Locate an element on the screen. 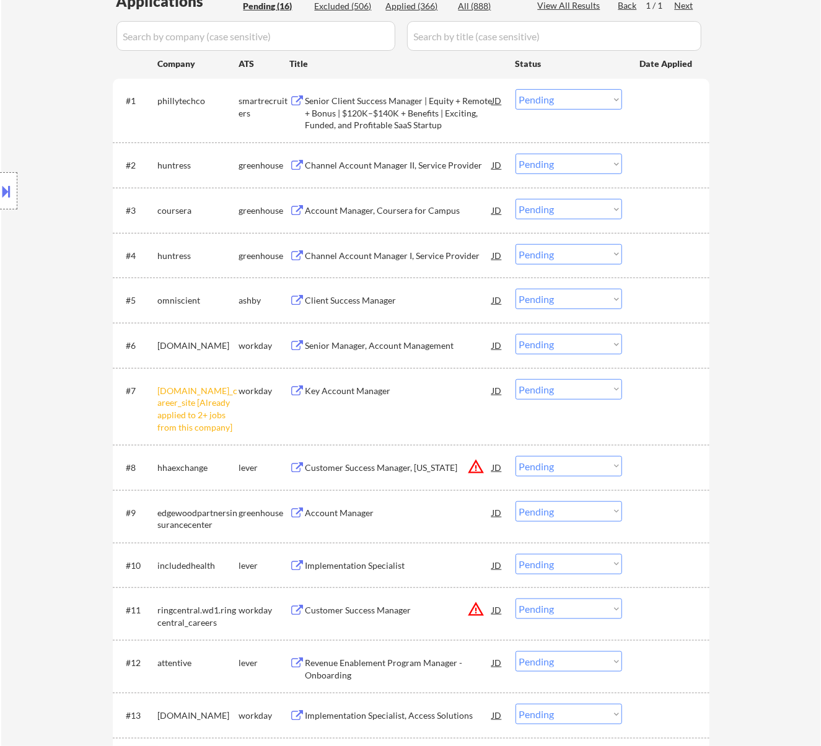 The image size is (821, 746). div: Senior Client Success Manager | Equity + Remote + Bonus | $120K–$140K + Benefits | Exciting, Fund... is located at coordinates (399, 113).